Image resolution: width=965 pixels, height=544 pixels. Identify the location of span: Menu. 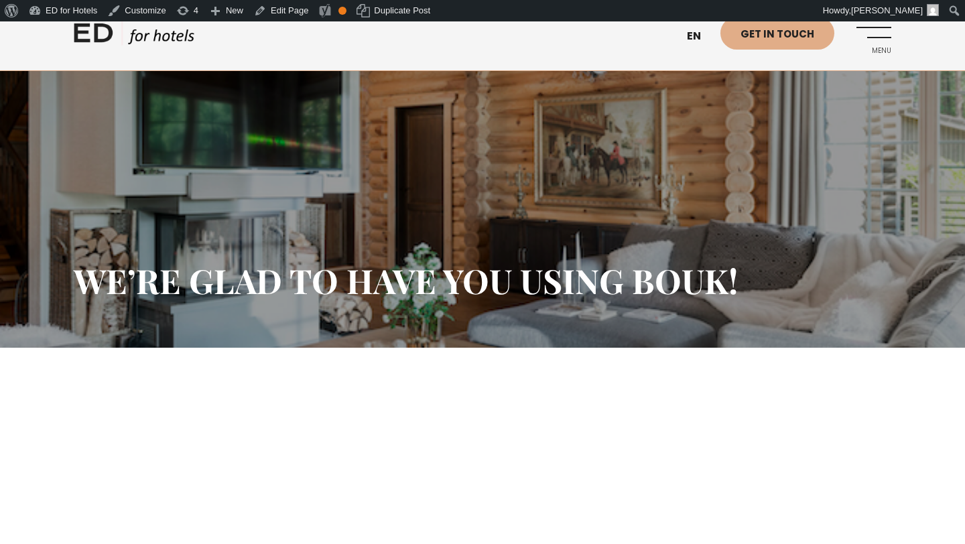
(873, 51).